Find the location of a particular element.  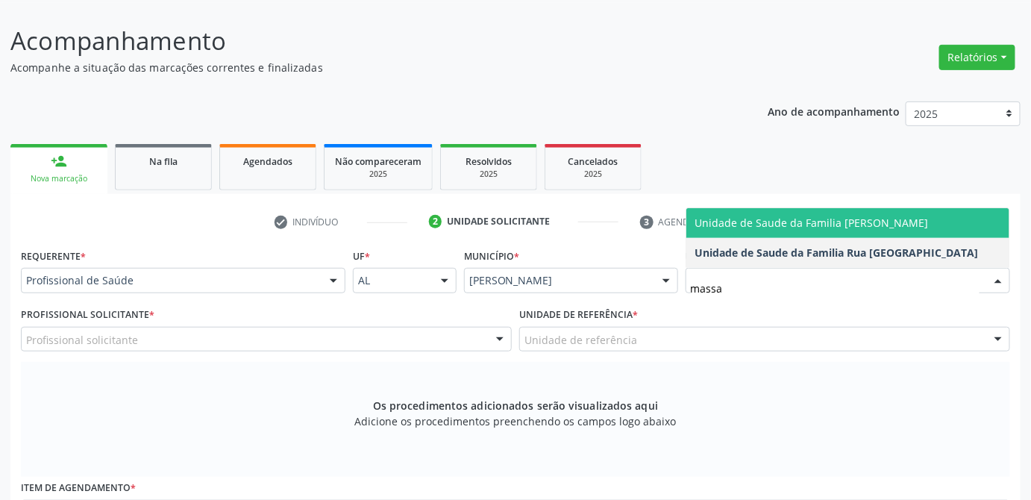

label: UF is located at coordinates (361, 256).